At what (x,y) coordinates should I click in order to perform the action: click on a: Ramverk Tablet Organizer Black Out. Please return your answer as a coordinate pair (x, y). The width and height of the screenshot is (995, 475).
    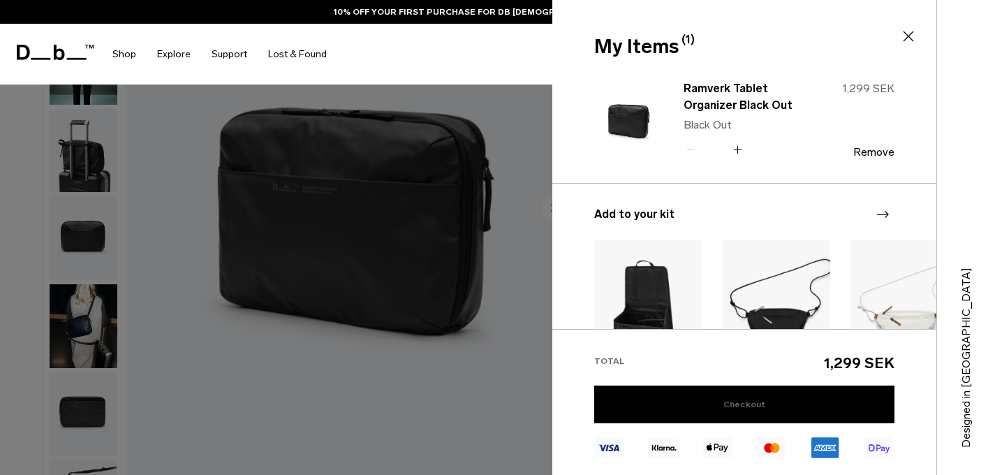
    Looking at the image, I should click on (745, 97).